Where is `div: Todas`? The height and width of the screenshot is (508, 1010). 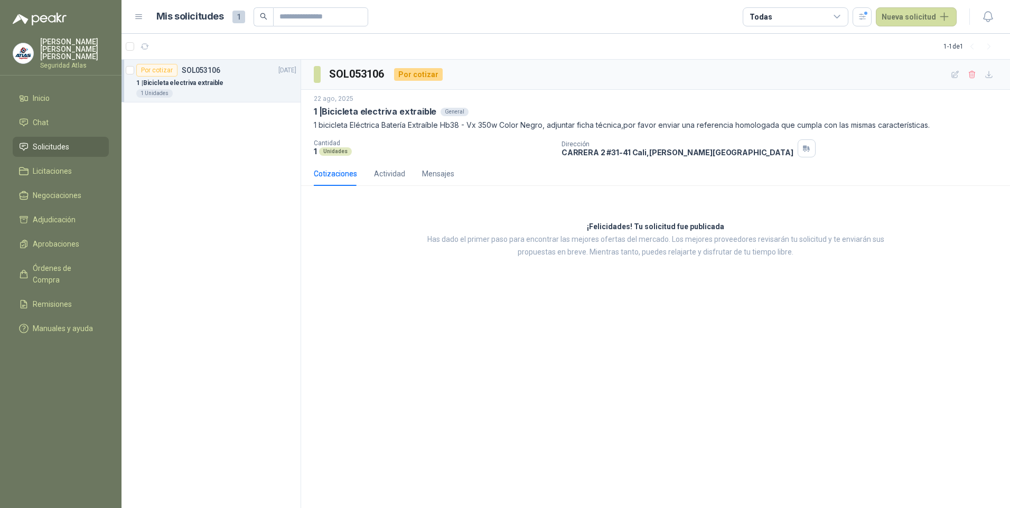 div: Todas is located at coordinates (761, 17).